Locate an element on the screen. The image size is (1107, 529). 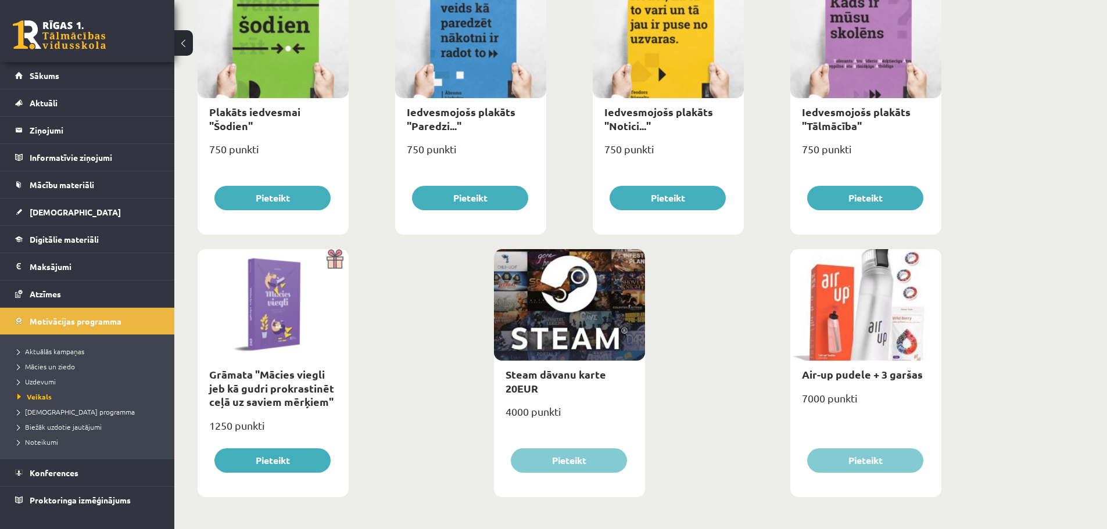
a: Mācies un ziedo is located at coordinates (90, 367).